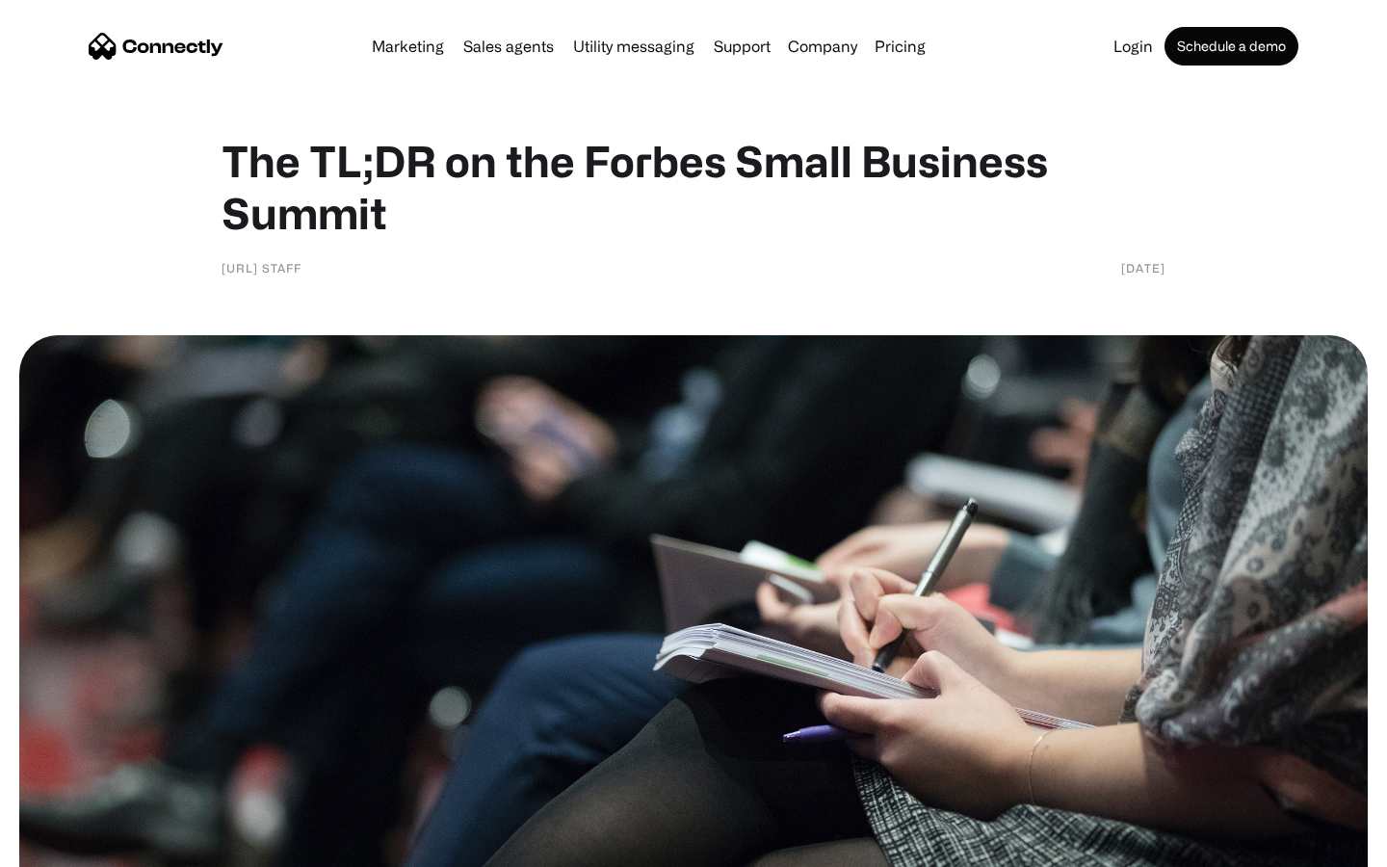 This screenshot has height=867, width=1387. Describe the element at coordinates (1231, 46) in the screenshot. I see `a: Schedule a demo` at that location.